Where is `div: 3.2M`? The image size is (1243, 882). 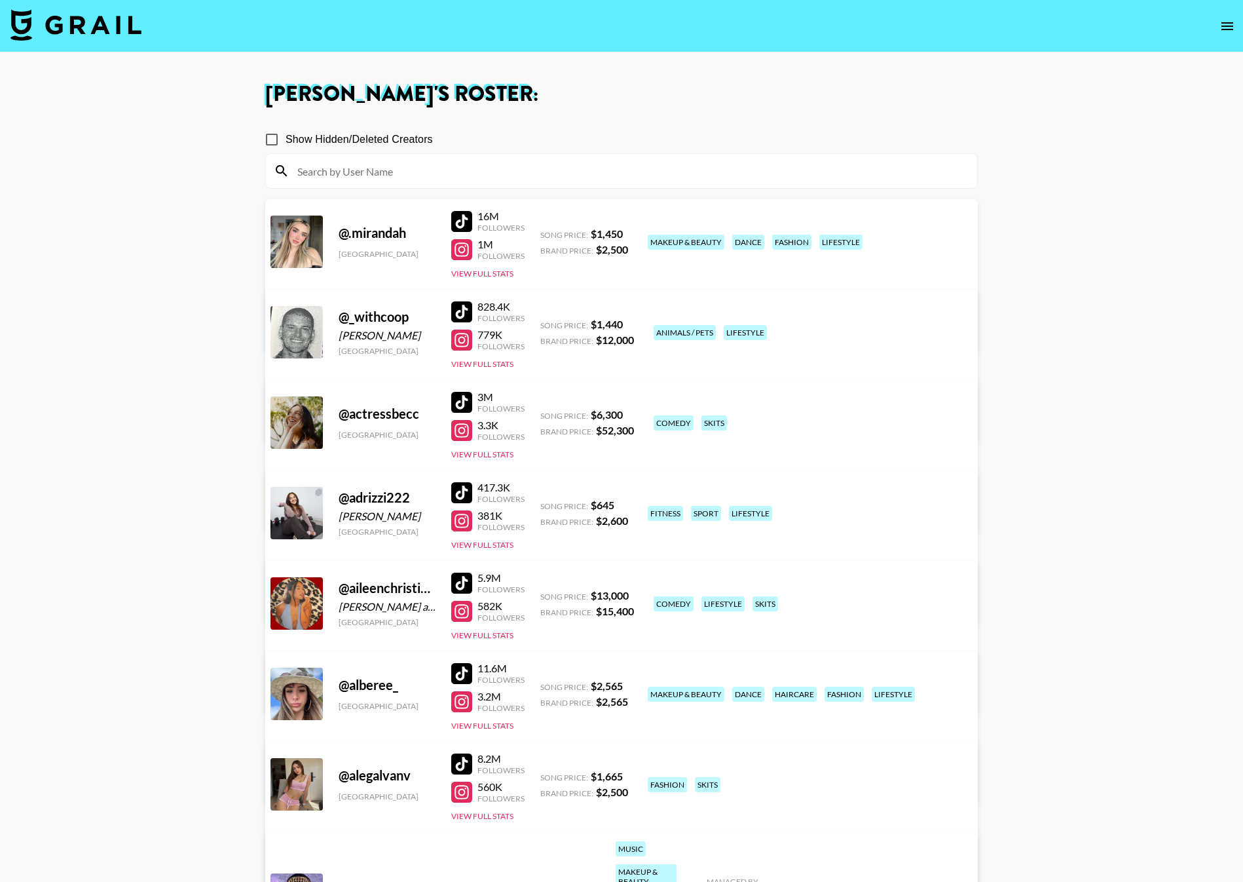
div: 3.2M is located at coordinates (501, 696).